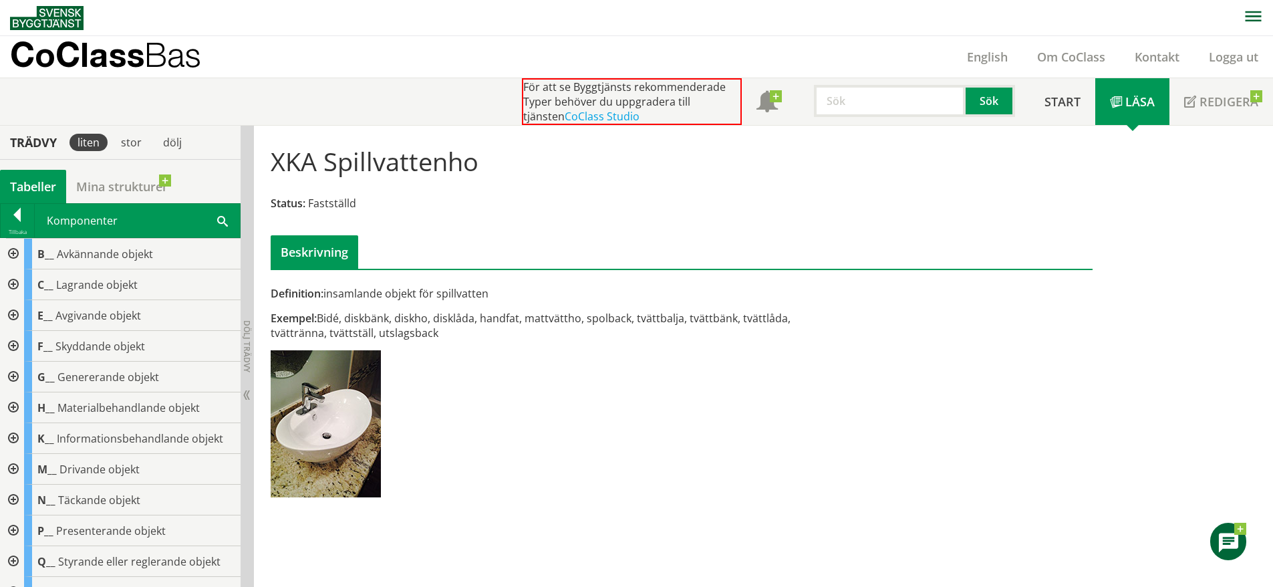  I want to click on span: Avkännande objekt, so click(105, 254).